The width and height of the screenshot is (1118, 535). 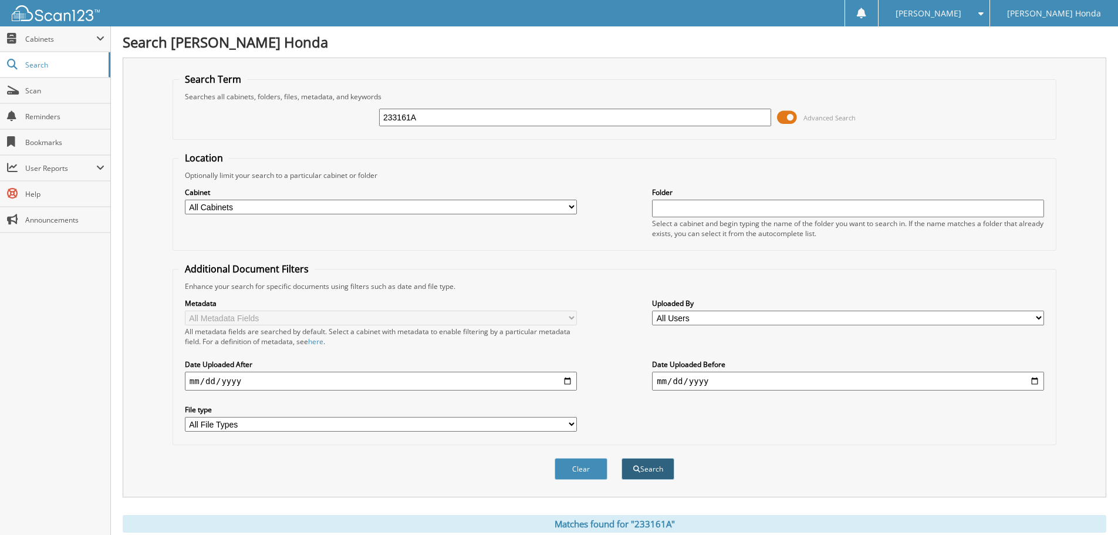 I want to click on div: Enhance your search for specific documents using filters such as date and file type., so click(x=614, y=286).